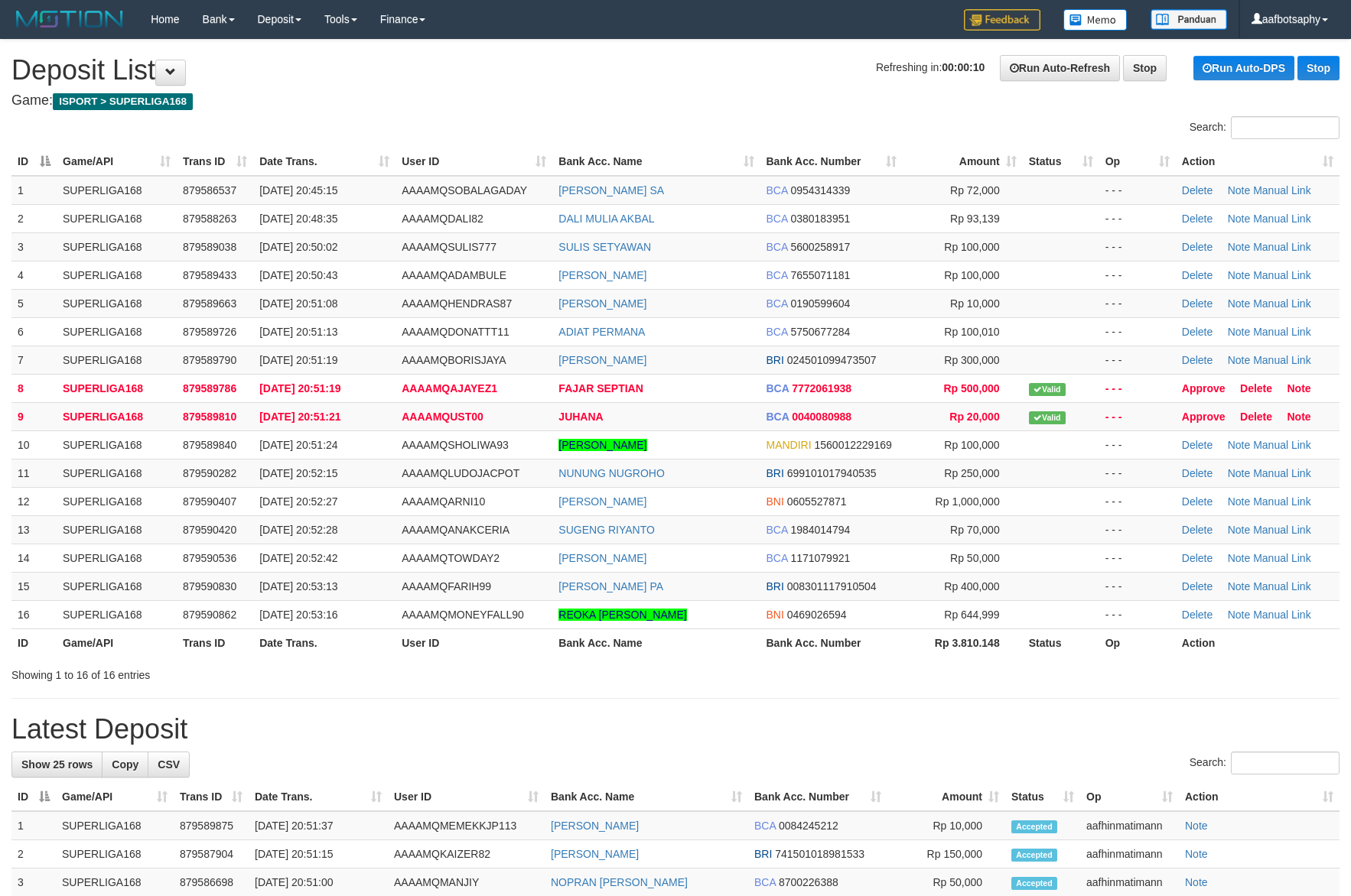 This screenshot has height=896, width=1351. What do you see at coordinates (210, 332) in the screenshot?
I see `span: 879589726` at bounding box center [210, 332].